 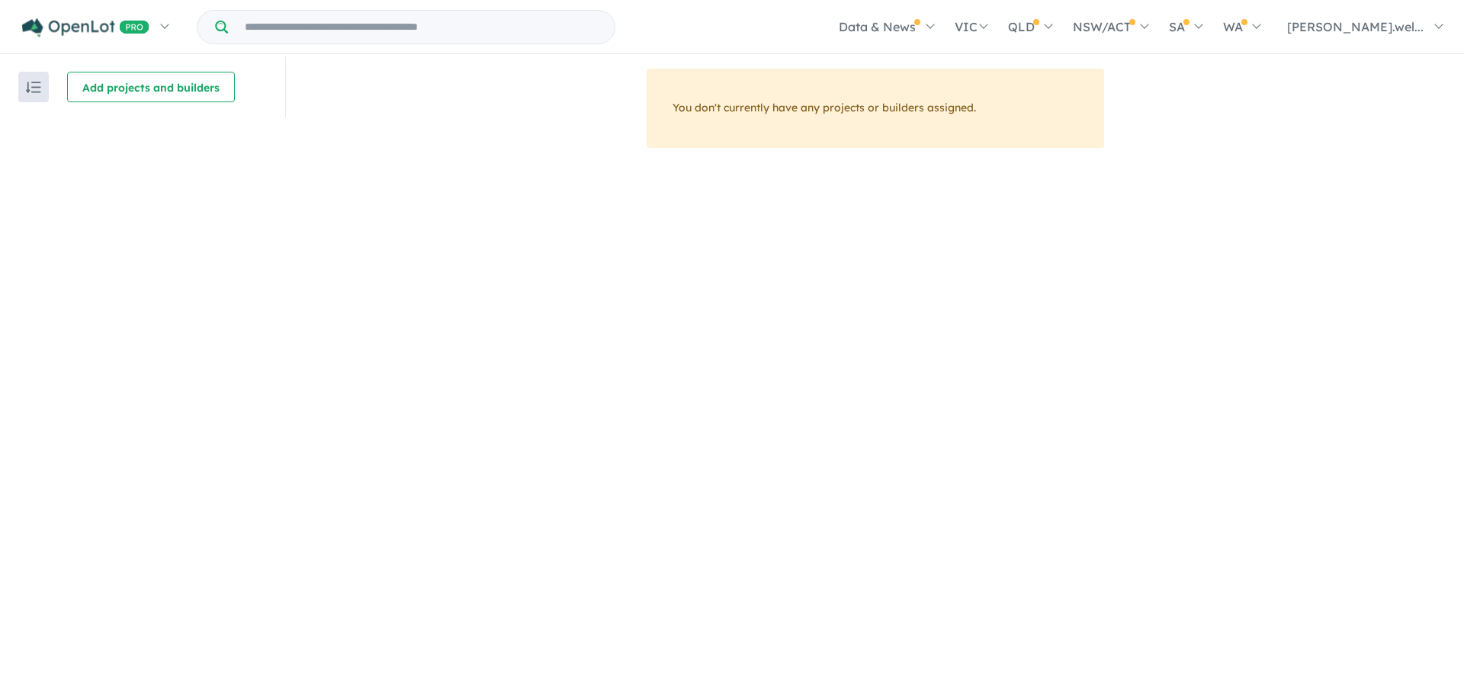 I want to click on img: sort.svg, so click(x=34, y=87).